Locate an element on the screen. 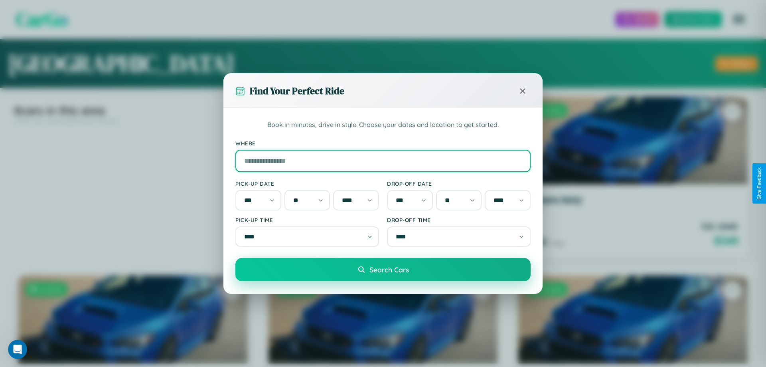  p: Book in minutes, drive in style. Choose your dates and location to get started. is located at coordinates (383, 125).